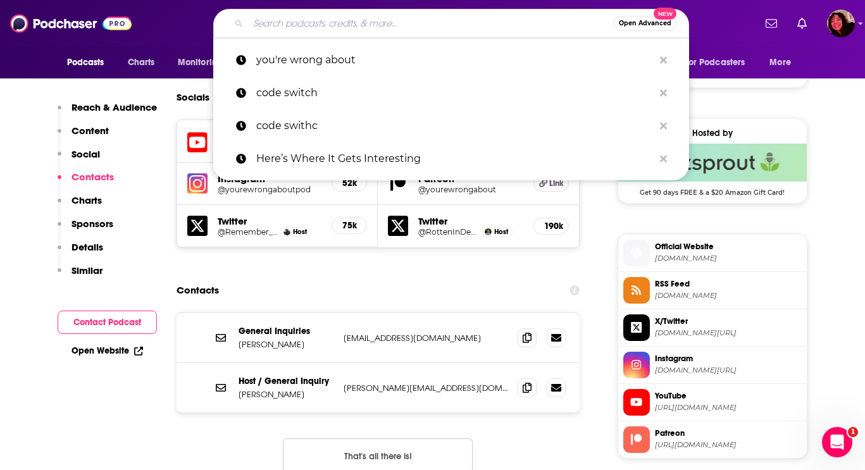 The image size is (865, 470). I want to click on img: Sarah Marshall, so click(287, 232).